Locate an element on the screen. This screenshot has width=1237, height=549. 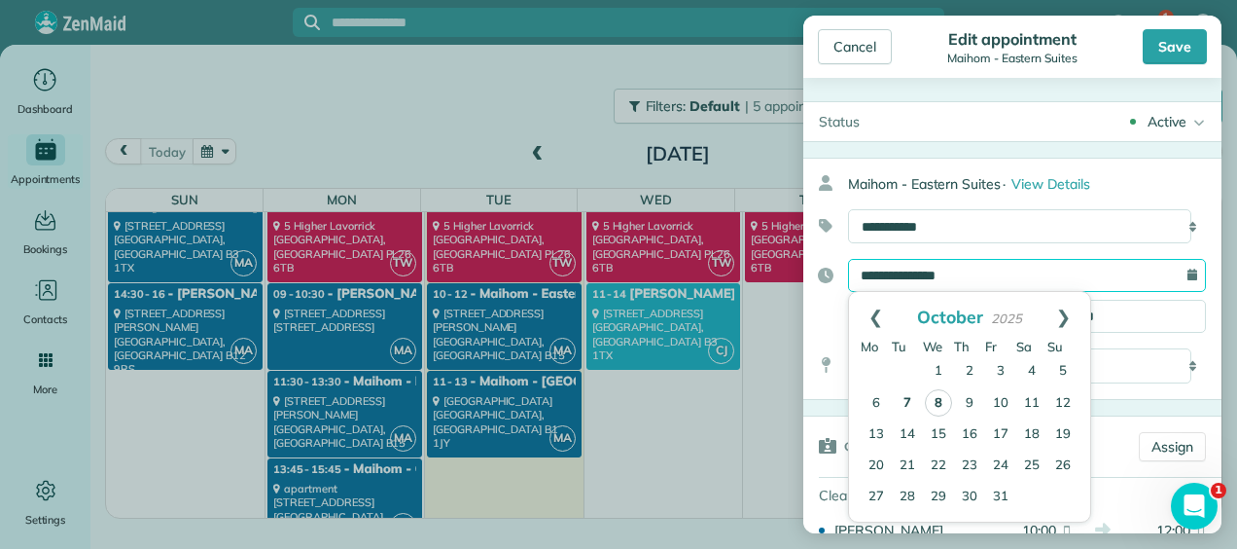
div: Status is located at coordinates (840, 122).